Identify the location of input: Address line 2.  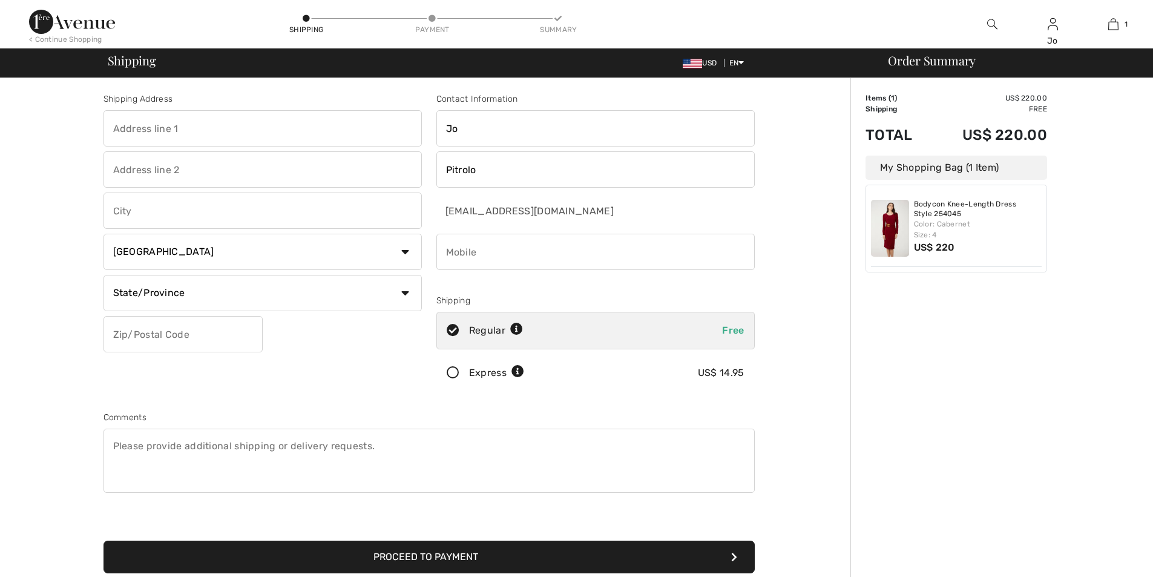
(263, 169).